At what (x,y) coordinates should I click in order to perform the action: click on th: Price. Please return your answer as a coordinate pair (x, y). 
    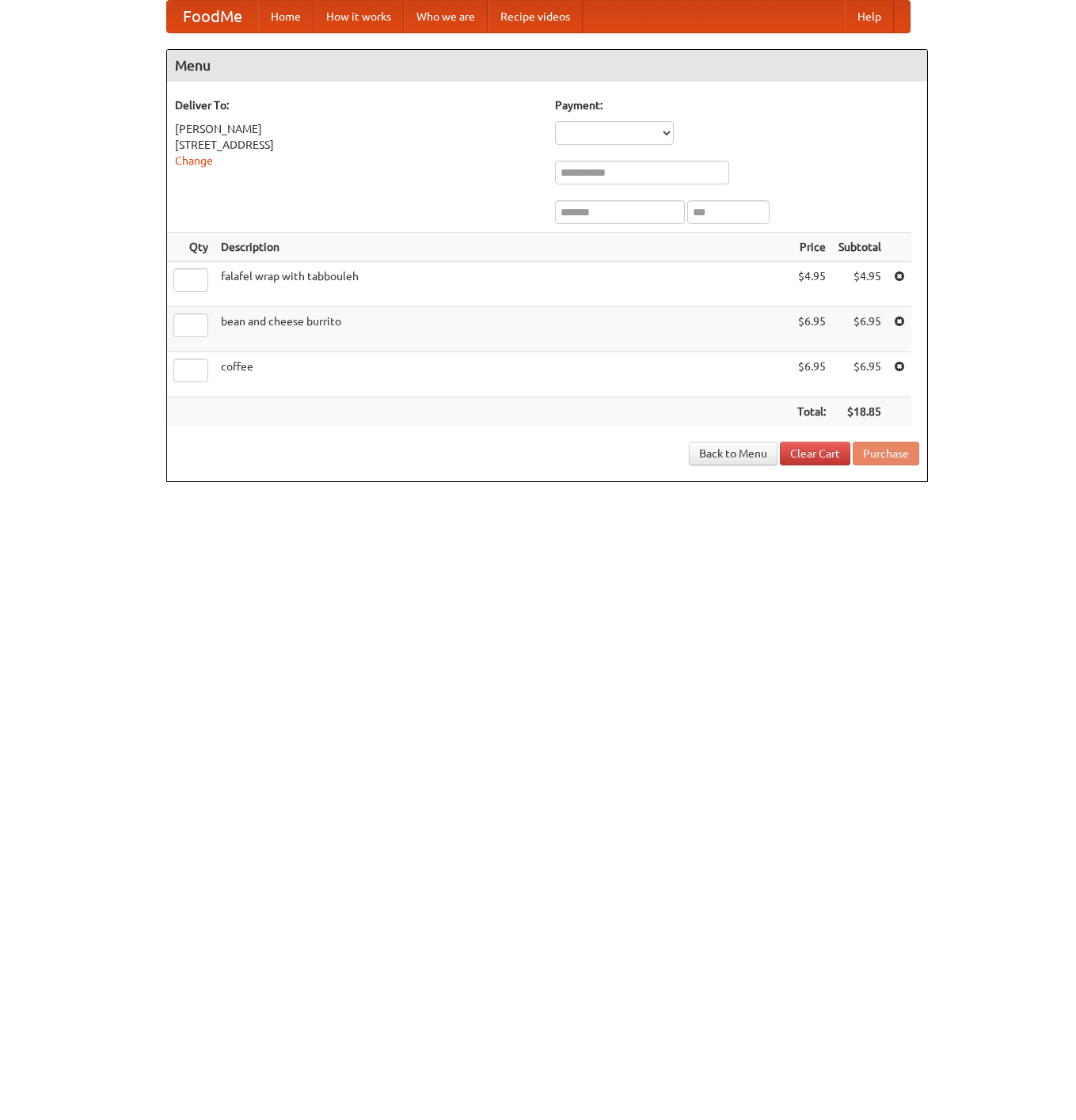
    Looking at the image, I should click on (811, 247).